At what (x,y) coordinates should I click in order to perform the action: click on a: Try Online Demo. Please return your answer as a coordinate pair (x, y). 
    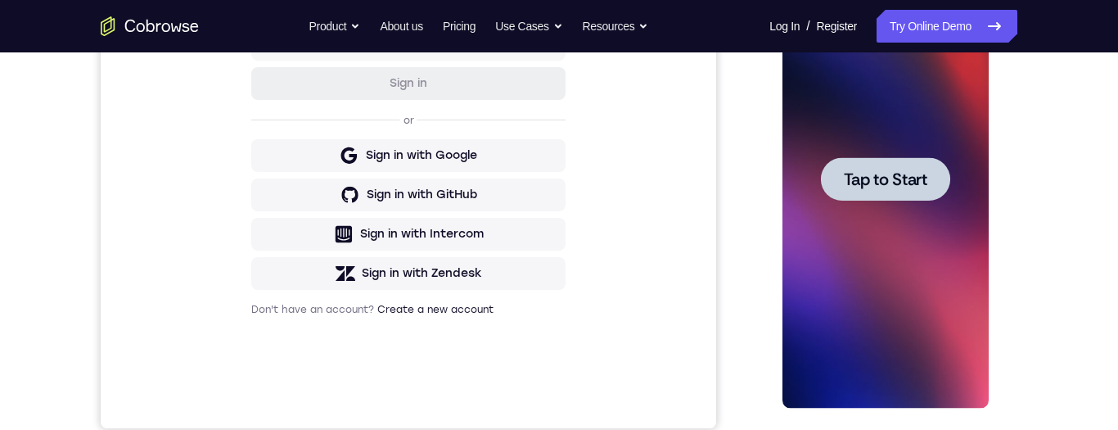
    Looking at the image, I should click on (947, 26).